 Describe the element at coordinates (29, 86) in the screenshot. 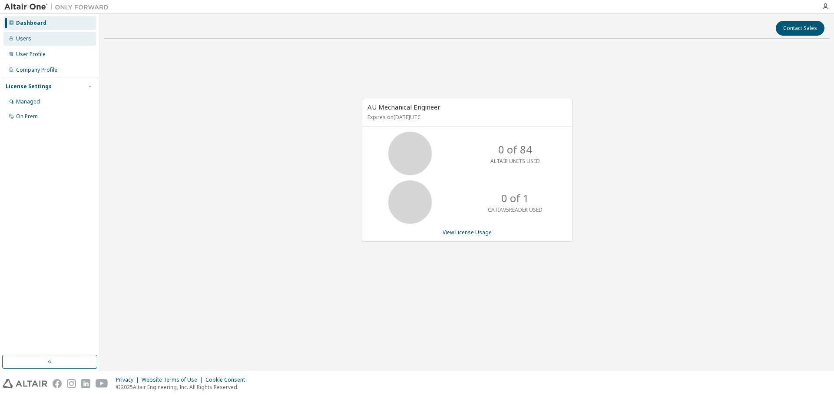

I see `div: License Settings` at that location.